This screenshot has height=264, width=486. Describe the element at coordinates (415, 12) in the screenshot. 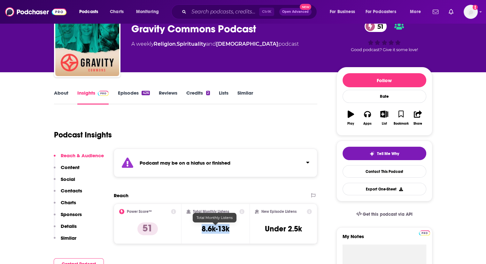

I see `span: More` at that location.